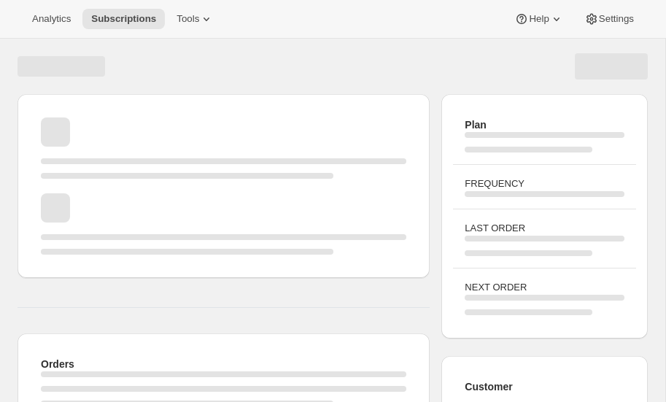  What do you see at coordinates (544, 125) in the screenshot?
I see `h2: Plan` at bounding box center [544, 125].